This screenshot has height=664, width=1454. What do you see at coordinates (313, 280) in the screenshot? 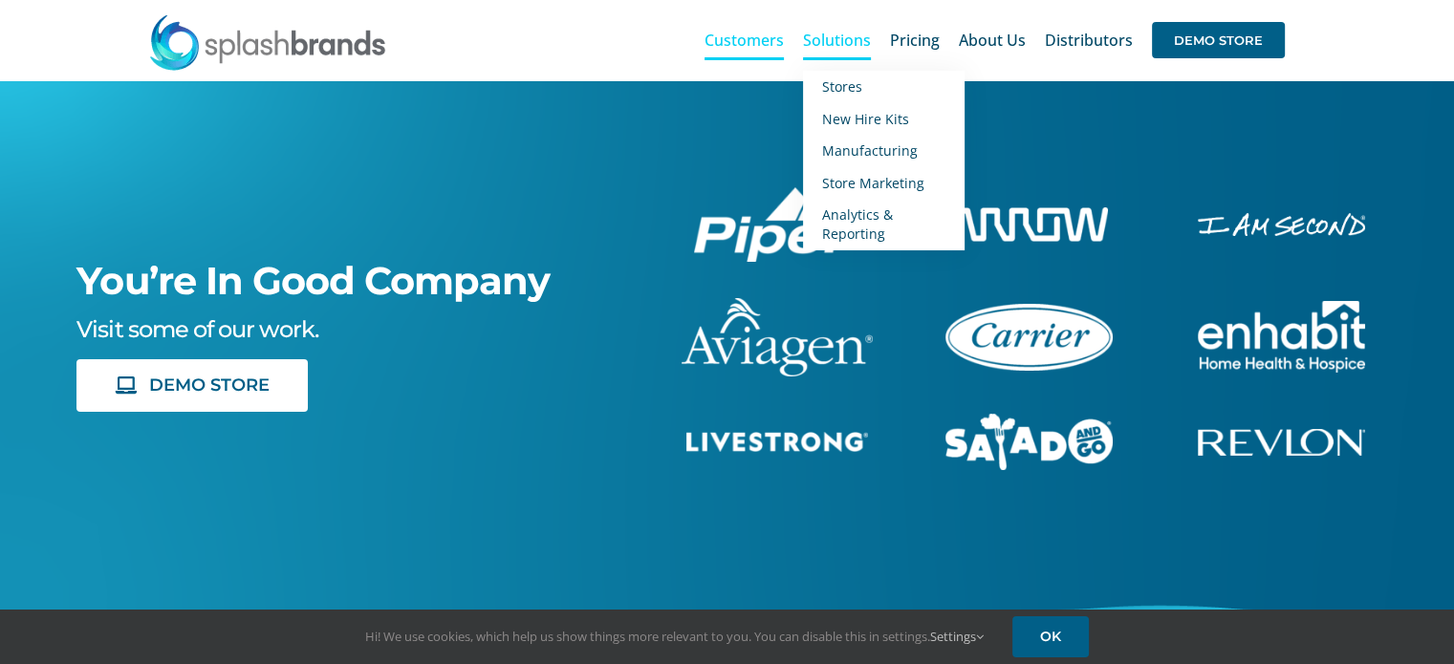
I see `span: You’re In Good Company` at bounding box center [313, 280].